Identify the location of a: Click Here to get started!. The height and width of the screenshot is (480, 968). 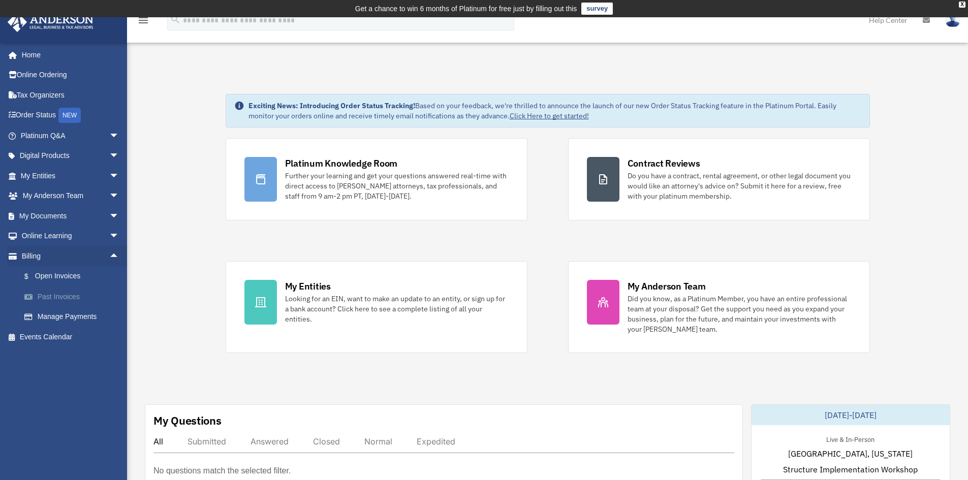
(549, 116).